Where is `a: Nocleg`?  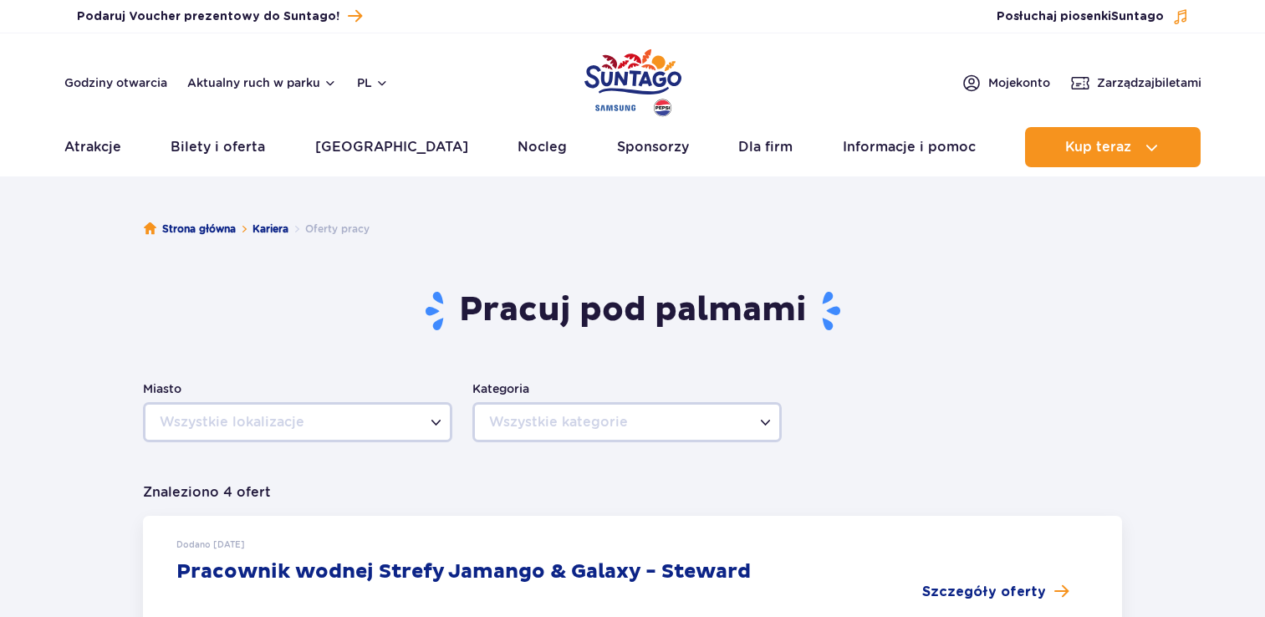
a: Nocleg is located at coordinates (542, 147).